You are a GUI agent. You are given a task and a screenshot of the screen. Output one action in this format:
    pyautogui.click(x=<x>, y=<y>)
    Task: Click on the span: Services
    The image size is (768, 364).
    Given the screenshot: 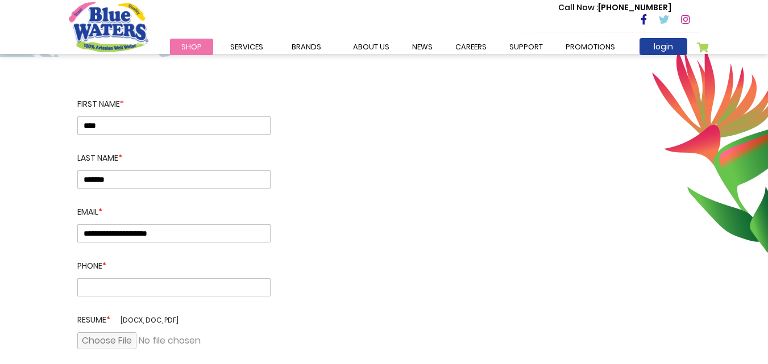 What is the action you would take?
    pyautogui.click(x=247, y=47)
    